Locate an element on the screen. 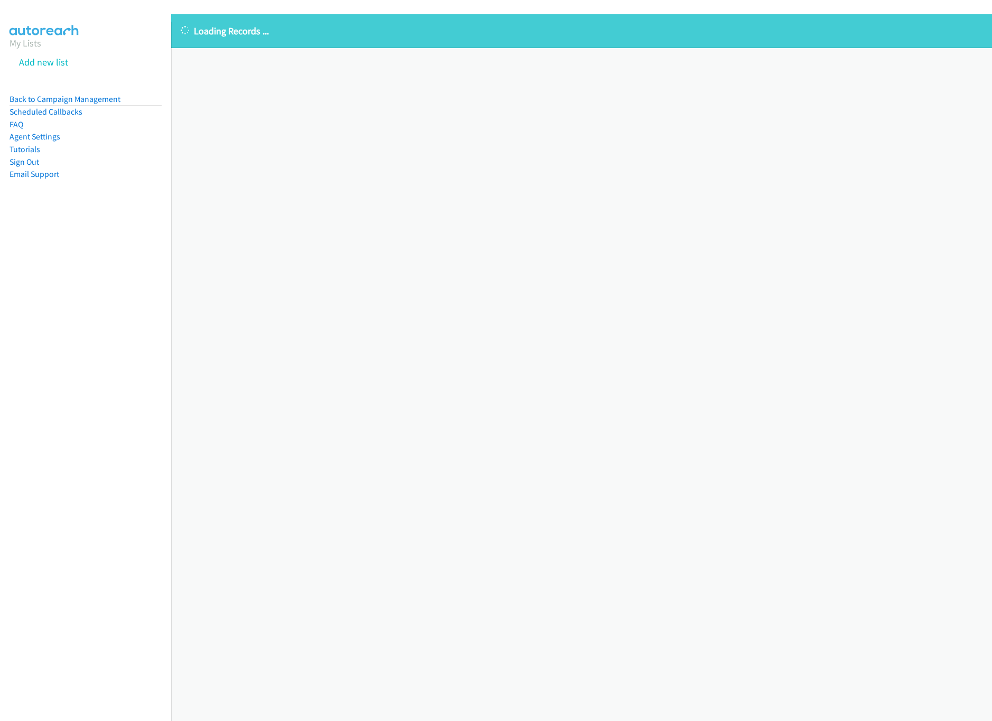 The width and height of the screenshot is (992, 721). a: Add new list is located at coordinates (43, 62).